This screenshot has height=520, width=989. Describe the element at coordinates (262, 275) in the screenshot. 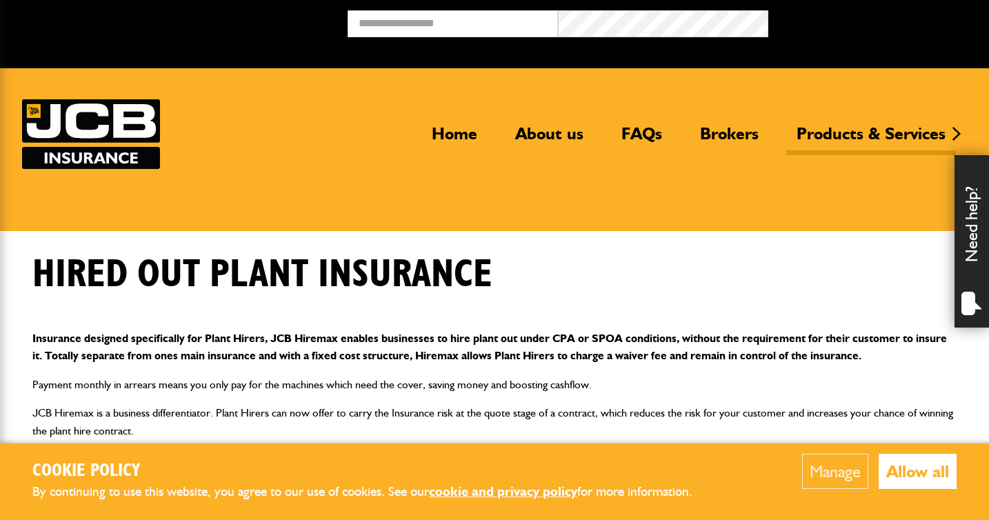

I see `h1: Hired out plant insurance` at that location.